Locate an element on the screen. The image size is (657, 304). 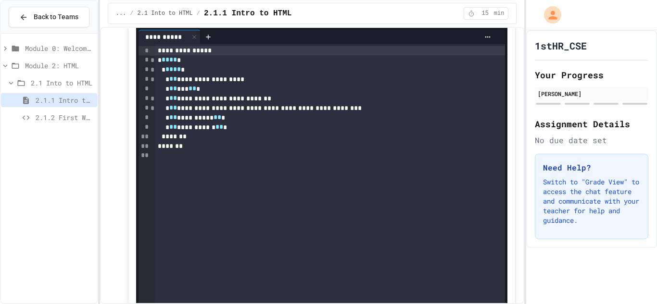
h2: Assignment Details is located at coordinates (591, 124).